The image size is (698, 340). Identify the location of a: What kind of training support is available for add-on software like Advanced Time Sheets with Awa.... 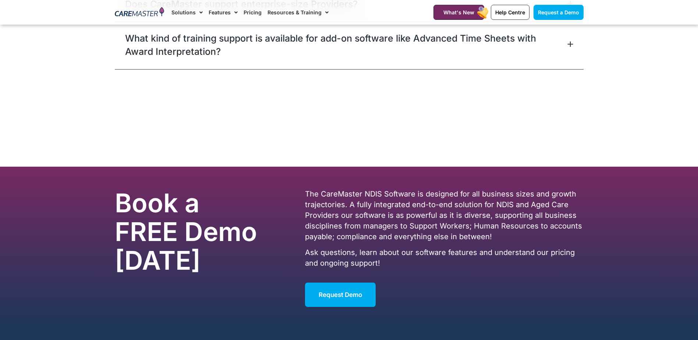
(345, 45).